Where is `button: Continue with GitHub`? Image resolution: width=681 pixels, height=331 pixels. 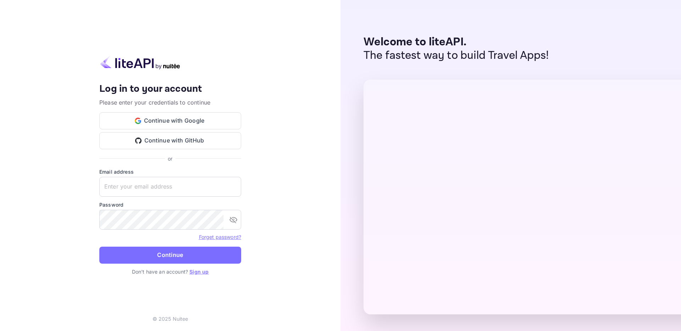
button: Continue with GitHub is located at coordinates (170, 141).